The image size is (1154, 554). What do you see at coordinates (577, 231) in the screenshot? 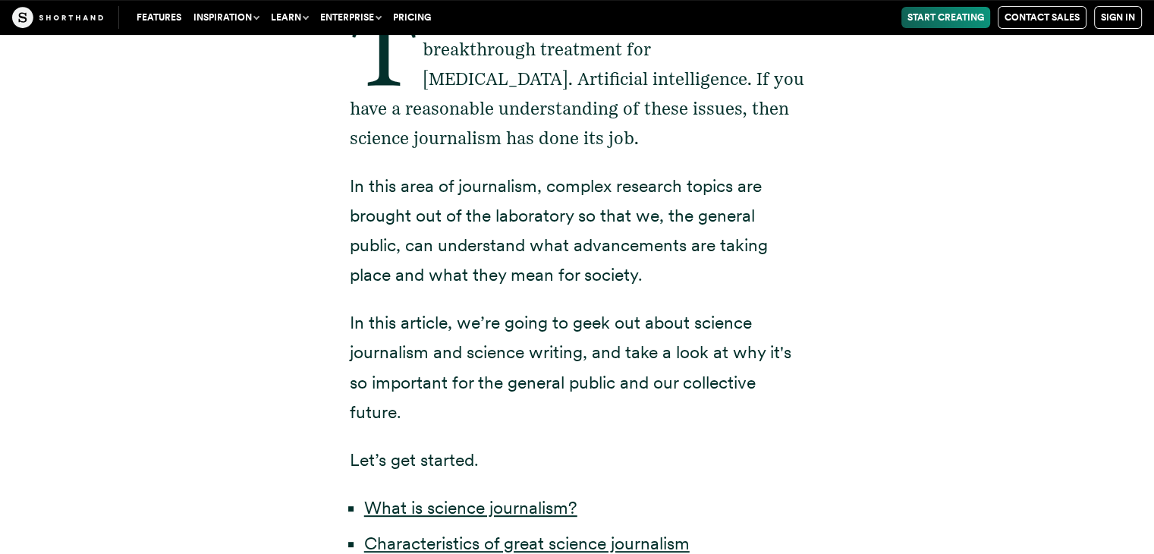
I see `p: In this area of journalism, complex research topics are brought out of the laboratory so that we,...` at bounding box center [577, 231].